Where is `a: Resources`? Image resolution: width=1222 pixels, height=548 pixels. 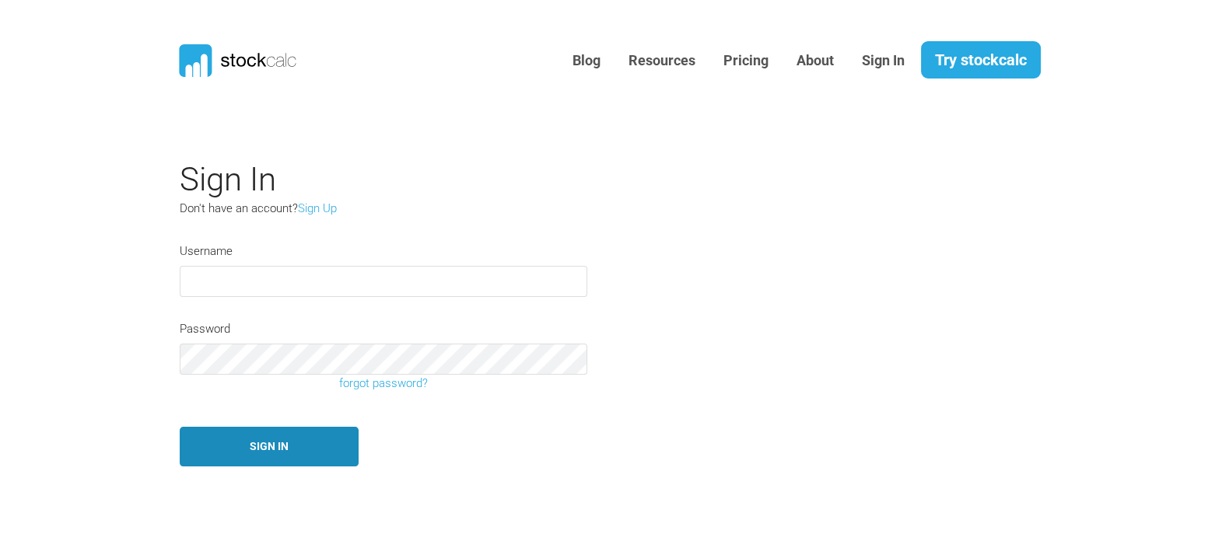
a: Resources is located at coordinates (662, 61).